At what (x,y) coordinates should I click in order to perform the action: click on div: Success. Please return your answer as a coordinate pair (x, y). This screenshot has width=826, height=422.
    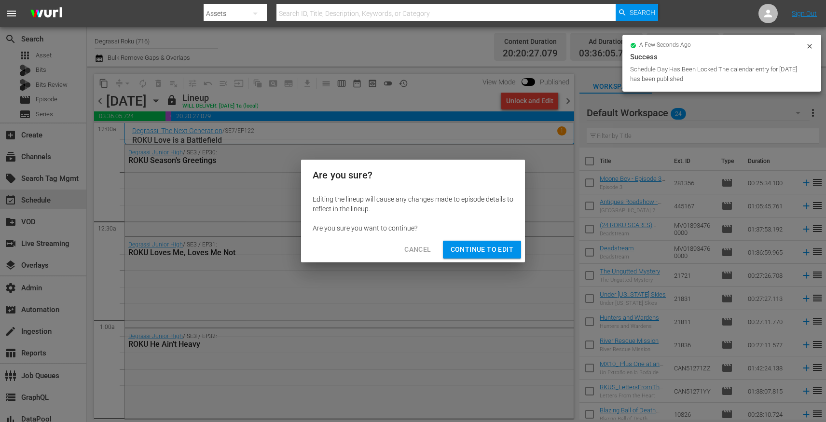
    Looking at the image, I should click on (721, 57).